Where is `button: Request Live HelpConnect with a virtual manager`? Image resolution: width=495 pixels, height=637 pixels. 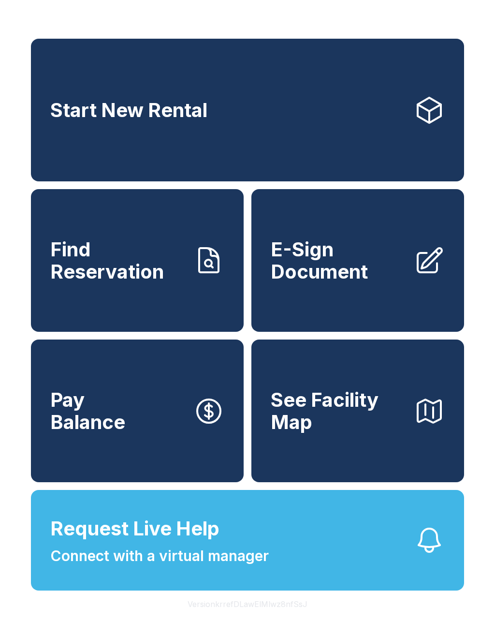
button: Request Live HelpConnect with a virtual manager is located at coordinates (248, 540).